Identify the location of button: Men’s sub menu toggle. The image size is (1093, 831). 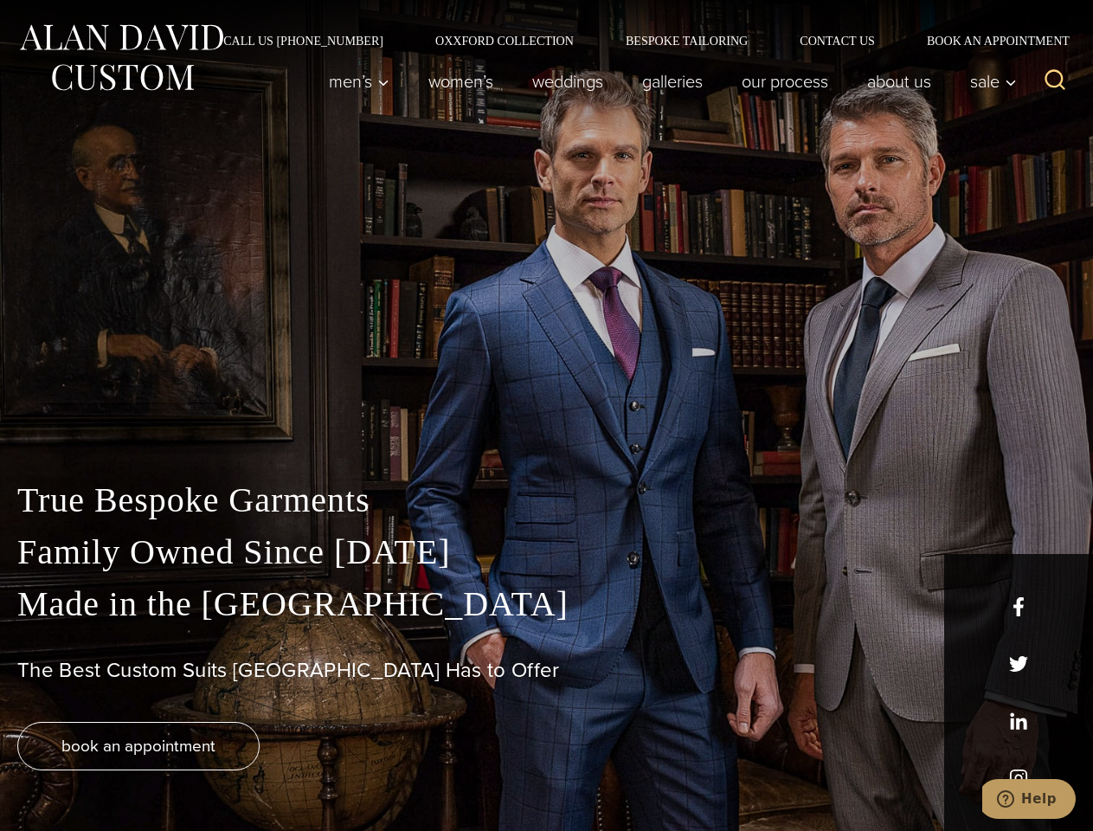
(359, 81).